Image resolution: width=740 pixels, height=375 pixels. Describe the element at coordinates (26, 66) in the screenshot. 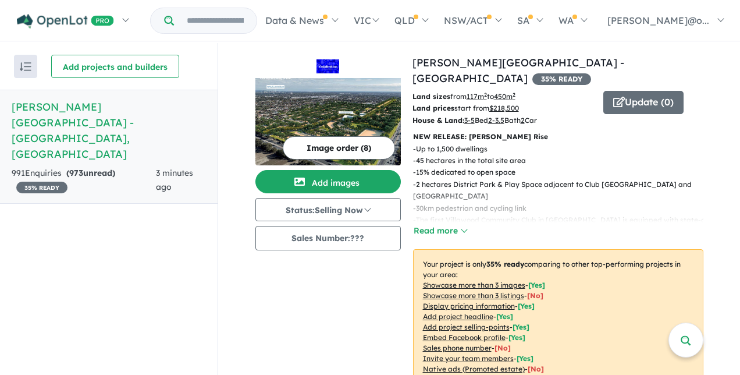

I see `img: sort.svg` at that location.